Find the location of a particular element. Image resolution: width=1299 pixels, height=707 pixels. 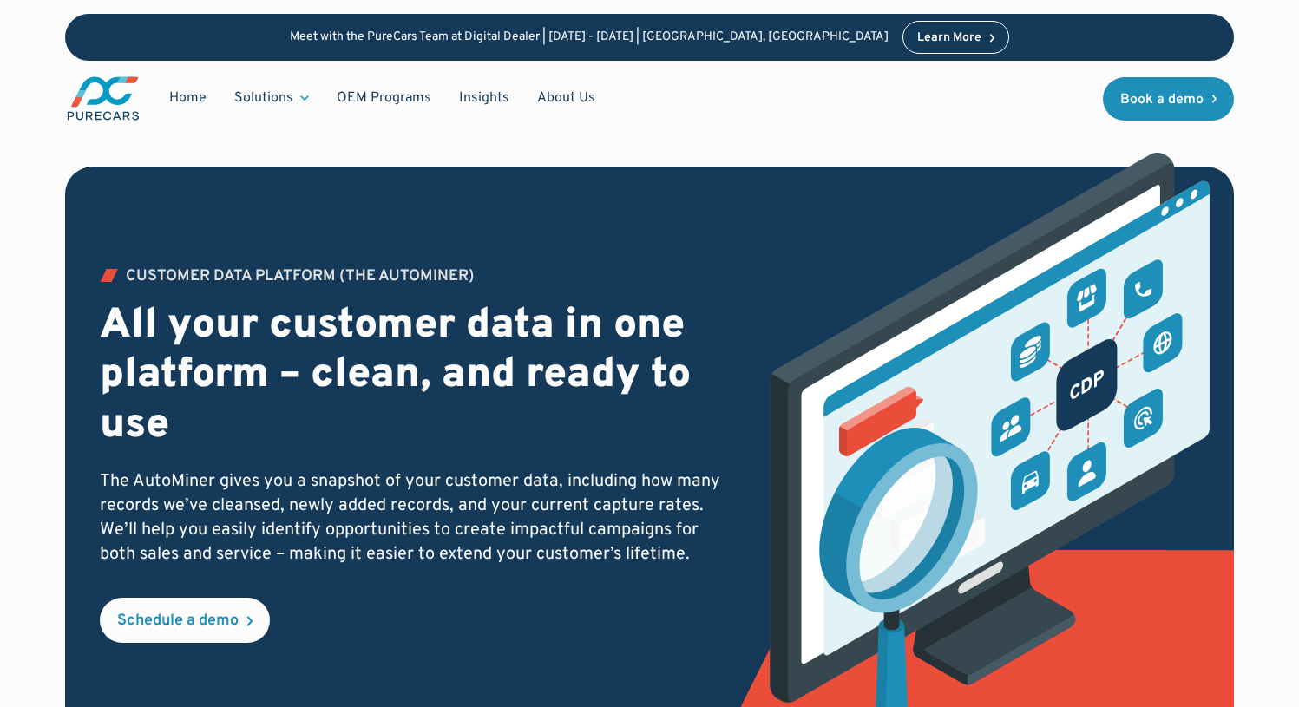

a: OEM Programs is located at coordinates (384, 98).